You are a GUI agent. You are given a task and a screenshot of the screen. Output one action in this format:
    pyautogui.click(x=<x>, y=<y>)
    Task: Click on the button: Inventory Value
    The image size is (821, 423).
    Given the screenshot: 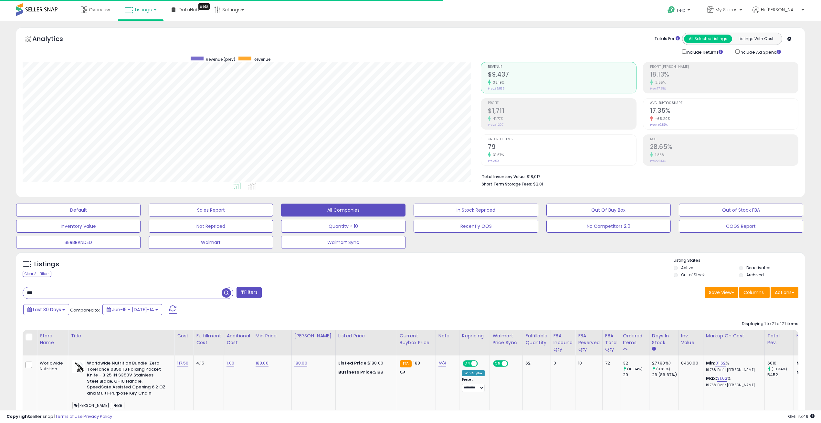 What is the action you would take?
    pyautogui.click(x=78, y=226)
    